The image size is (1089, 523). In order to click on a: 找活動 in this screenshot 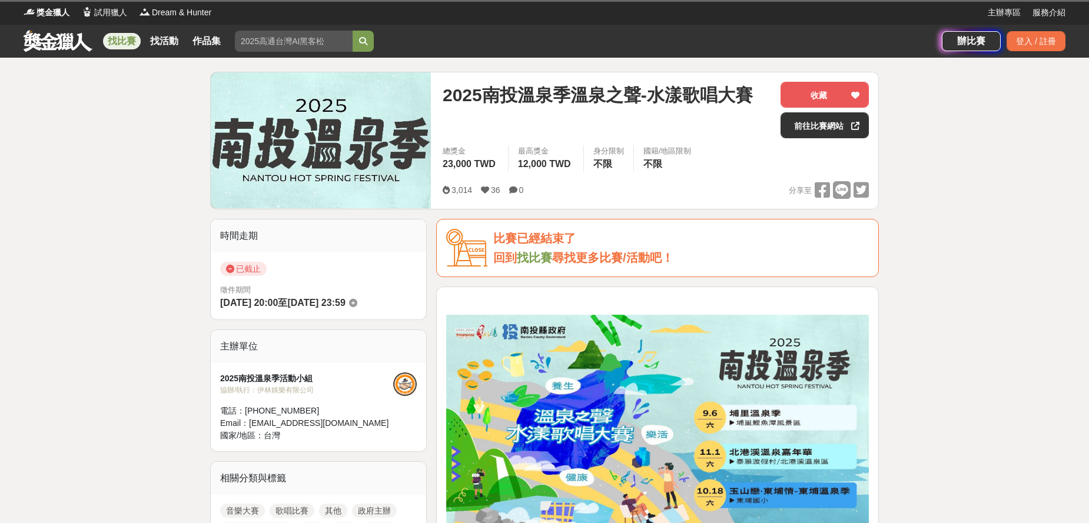, I will do `click(164, 41)`.